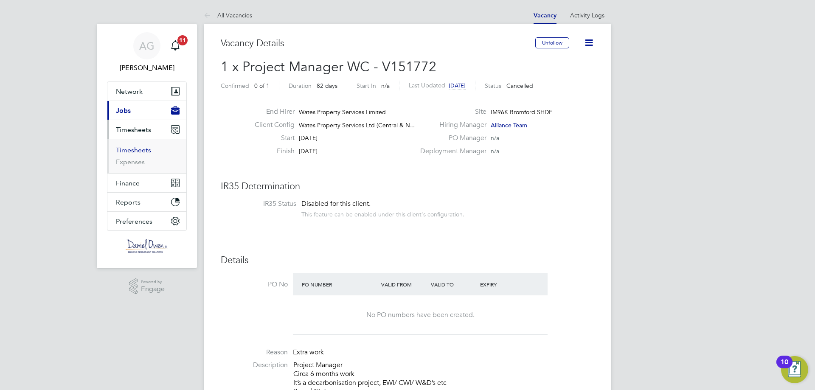  What do you see at coordinates (129, 91) in the screenshot?
I see `span: Network` at bounding box center [129, 91].